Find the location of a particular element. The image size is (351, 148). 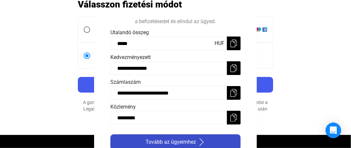

img: arrow-right-white is located at coordinates (202, 142).